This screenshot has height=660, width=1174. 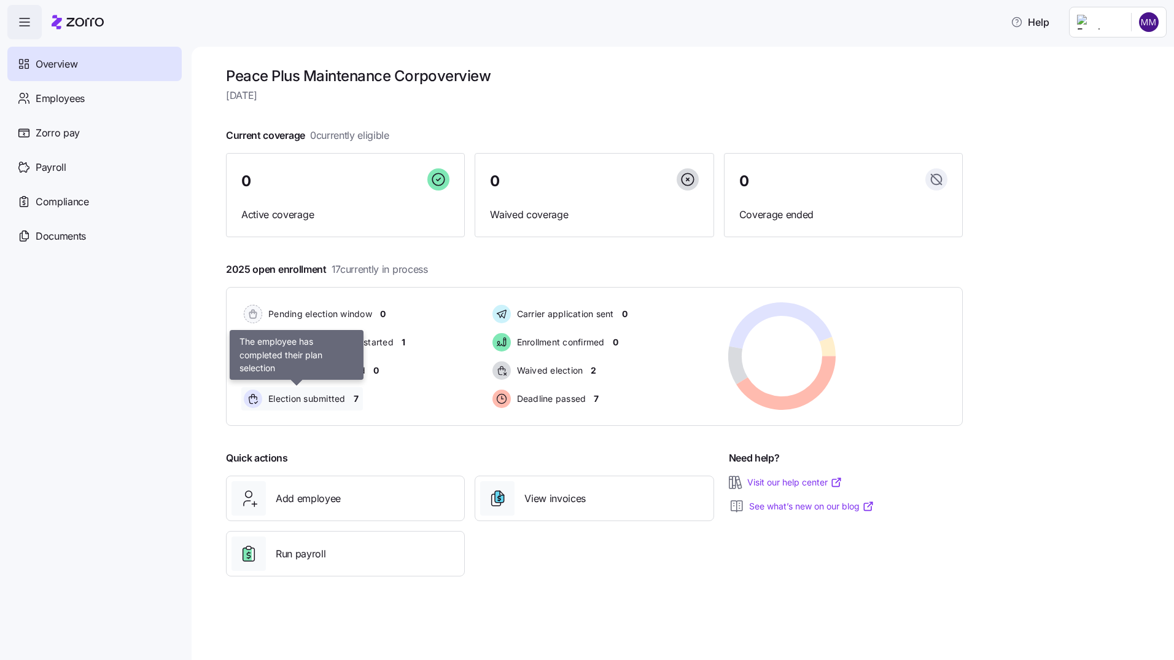 What do you see at coordinates (60, 98) in the screenshot?
I see `span: Employees` at bounding box center [60, 98].